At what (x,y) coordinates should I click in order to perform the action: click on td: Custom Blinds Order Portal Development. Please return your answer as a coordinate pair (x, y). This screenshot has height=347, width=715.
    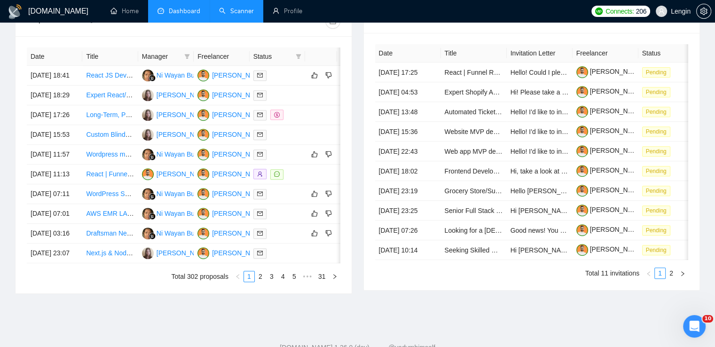
    Looking at the image, I should click on (110, 135).